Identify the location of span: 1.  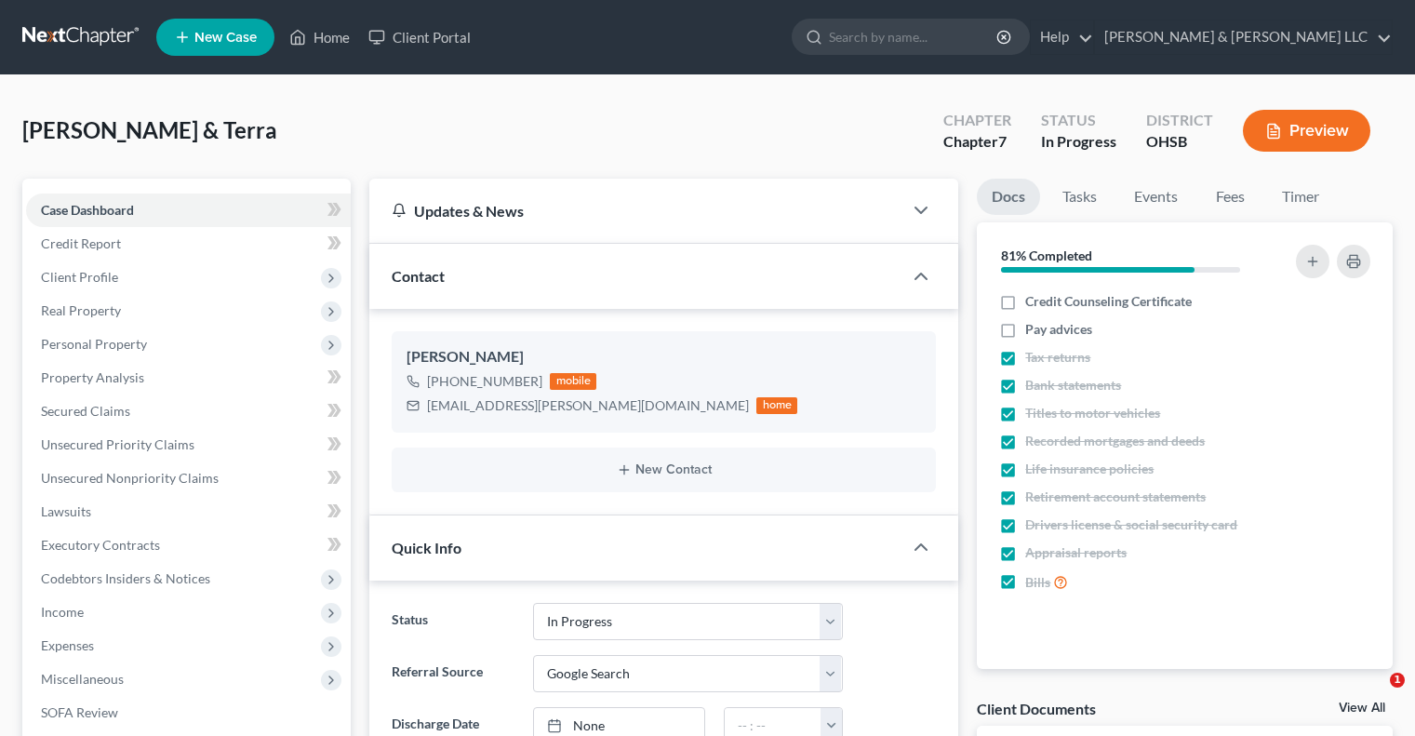
(1397, 680).